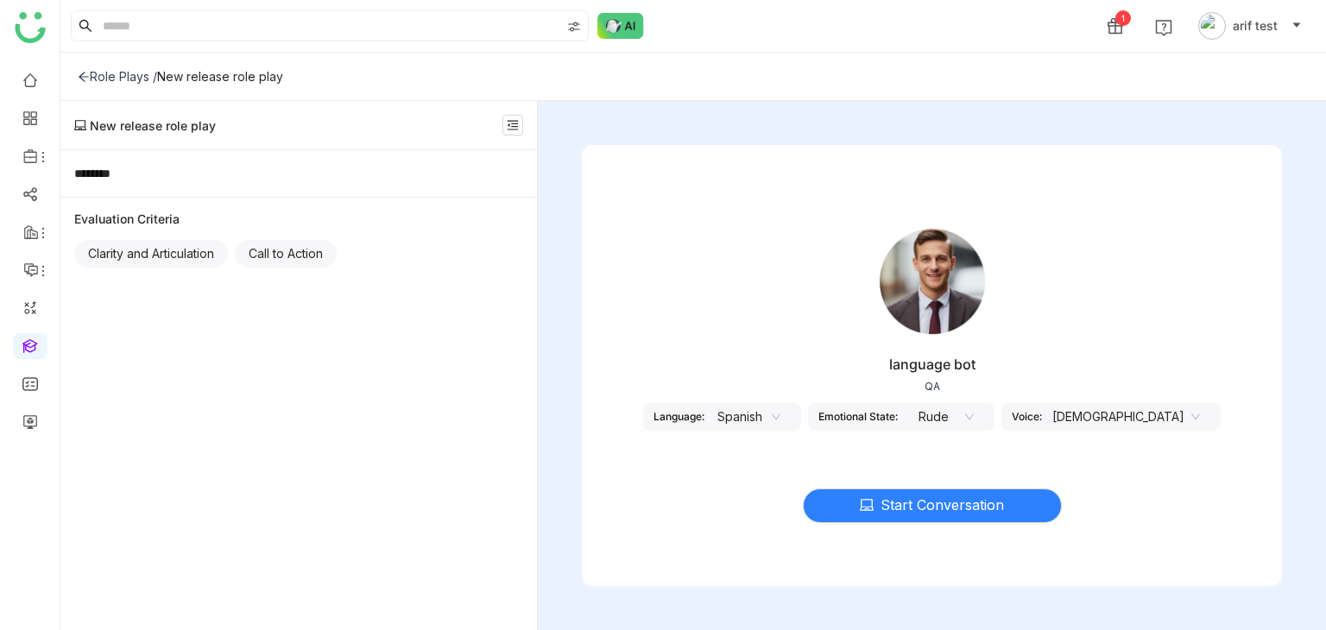 This screenshot has width=1326, height=630. I want to click on div: Voice:, so click(1026, 416).